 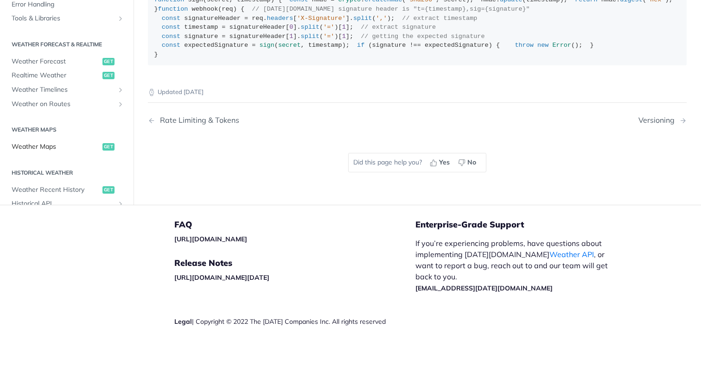 I want to click on button: No, so click(x=468, y=163).